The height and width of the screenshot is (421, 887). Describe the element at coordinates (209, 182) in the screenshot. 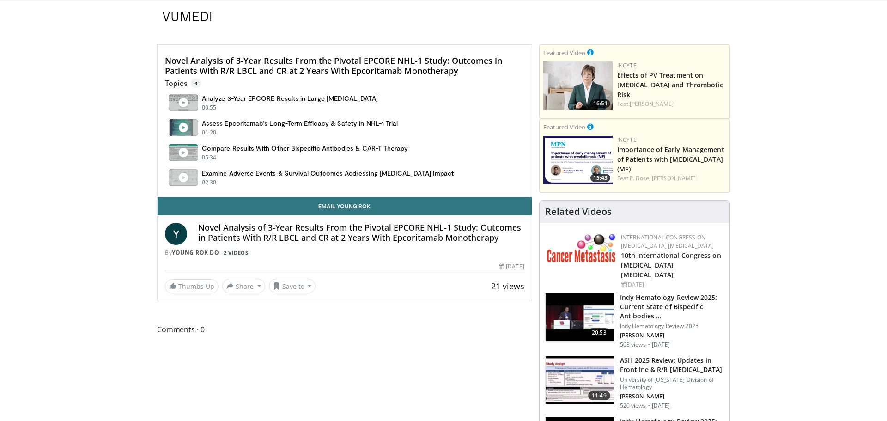

I see `p: 02:30` at that location.